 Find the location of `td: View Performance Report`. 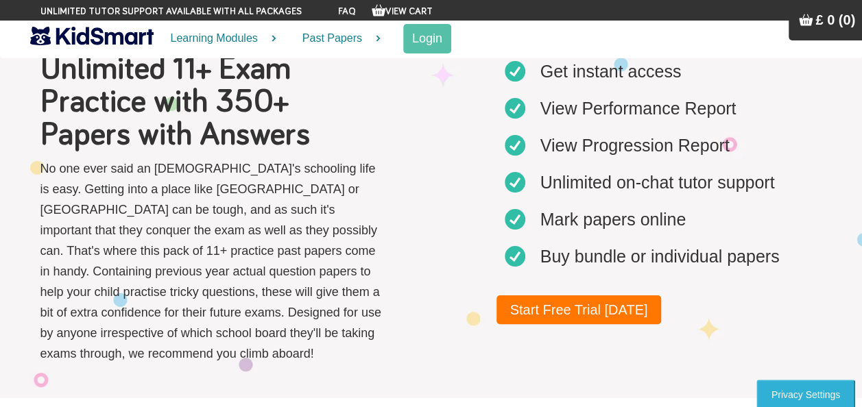

td: View Performance Report is located at coordinates (638, 108).